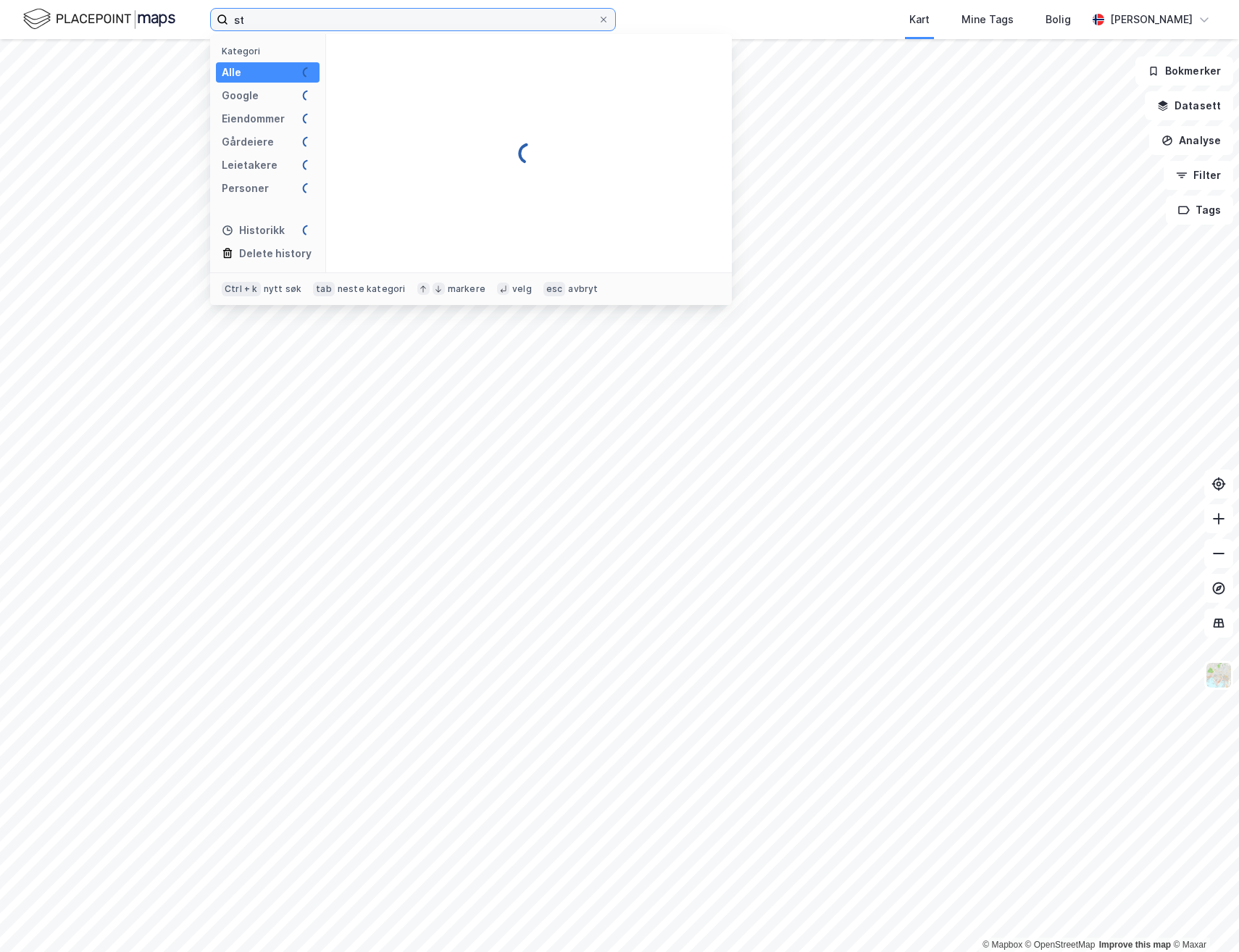 The height and width of the screenshot is (952, 1239). Describe the element at coordinates (99, 19) in the screenshot. I see `img: logo.f888ab2527a4732fd821a326f86c7f29.svg` at that location.